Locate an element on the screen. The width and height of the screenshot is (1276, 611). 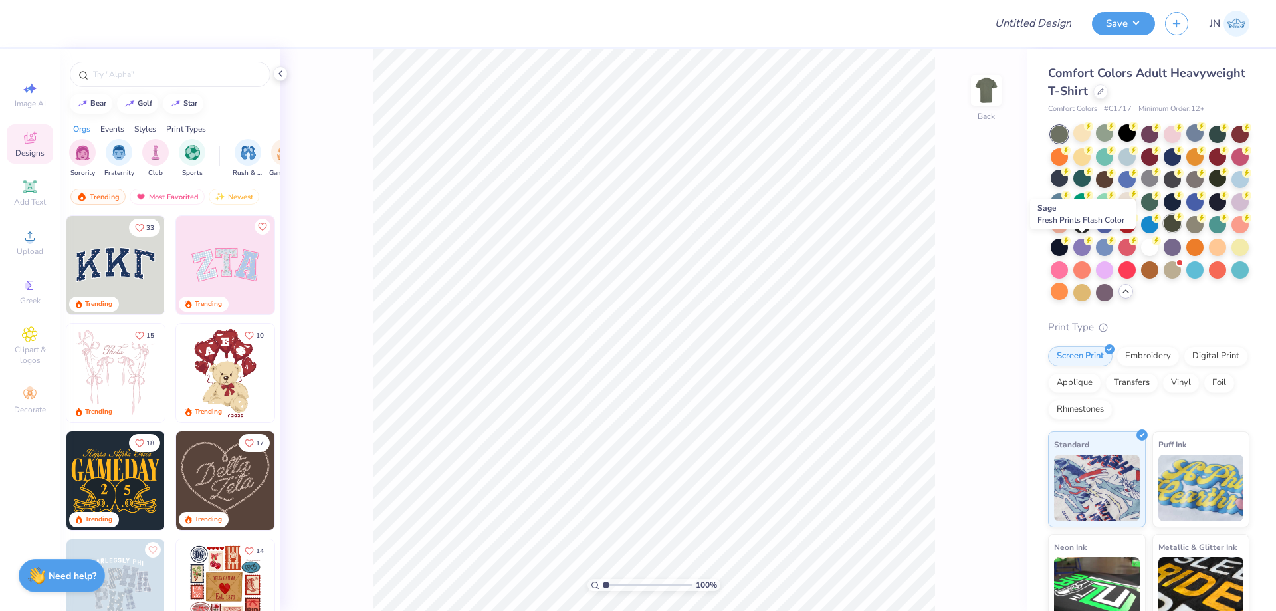
span: Game Day is located at coordinates (285, 173).